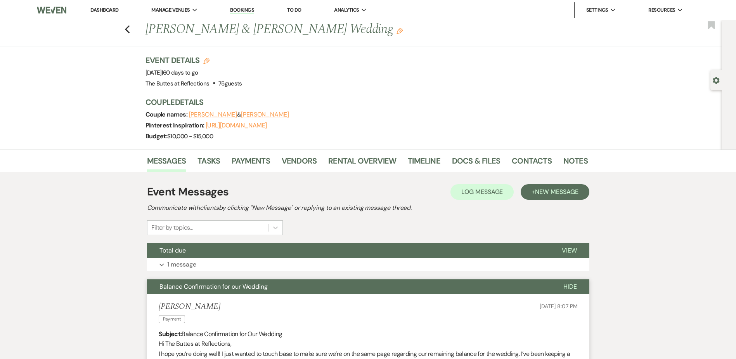  Describe the element at coordinates (177, 83) in the screenshot. I see `span: The Buttes at Reflections` at that location.